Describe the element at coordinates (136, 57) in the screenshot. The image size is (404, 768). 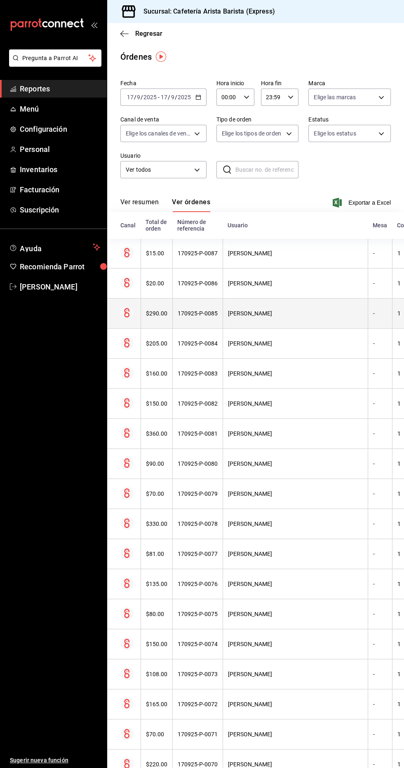
I see `div: Órdenes` at that location.